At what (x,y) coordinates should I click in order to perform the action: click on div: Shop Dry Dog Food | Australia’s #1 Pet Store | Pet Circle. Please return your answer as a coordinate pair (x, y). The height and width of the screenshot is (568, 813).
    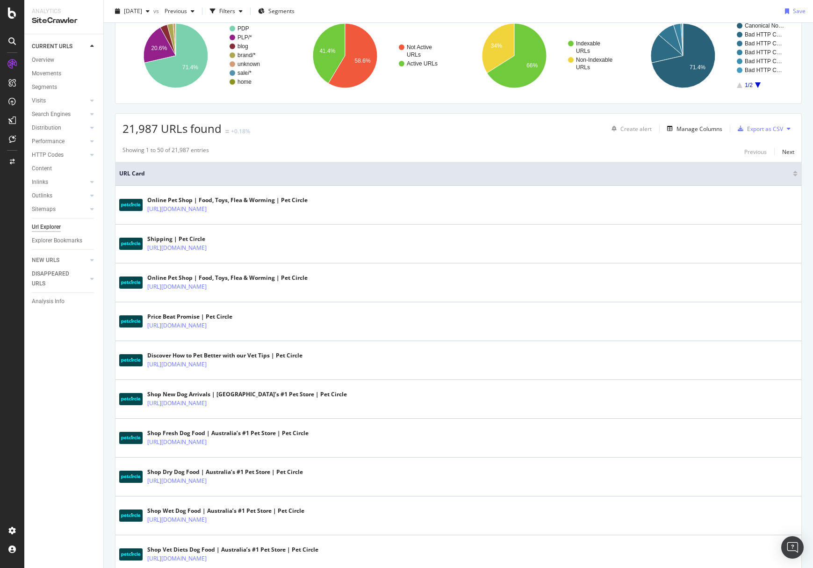
    Looking at the image, I should click on (225, 472).